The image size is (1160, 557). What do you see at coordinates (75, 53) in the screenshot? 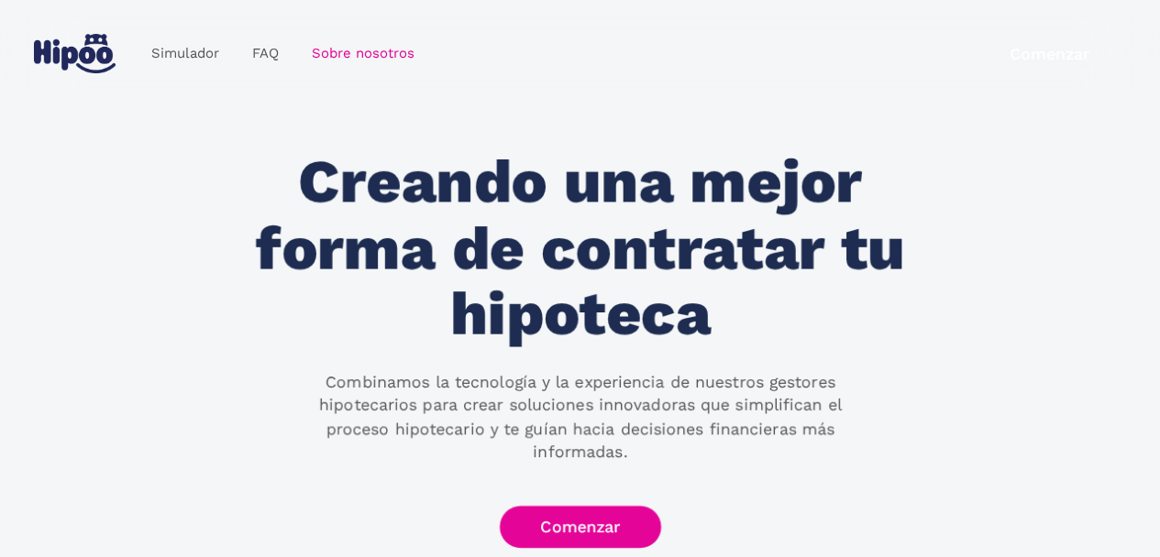
I see `a: home` at bounding box center [75, 53].